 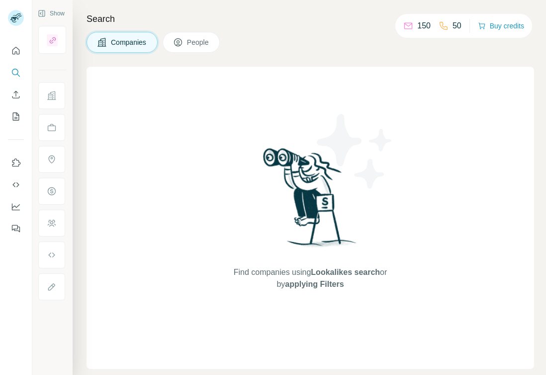 I want to click on span: Companies, so click(x=129, y=42).